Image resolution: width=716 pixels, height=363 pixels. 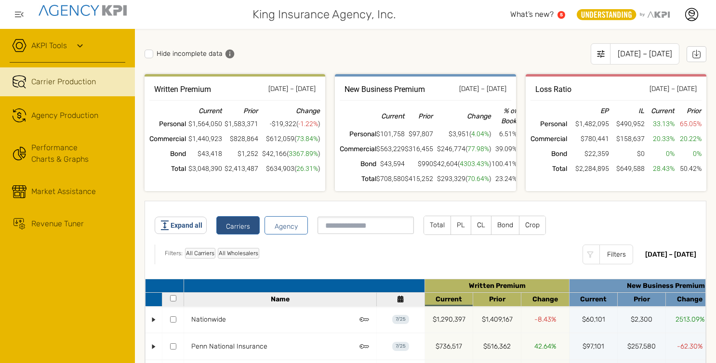 I want to click on img: agencykpi-logo-550x69-2d9e3fa8.png, so click(x=82, y=10).